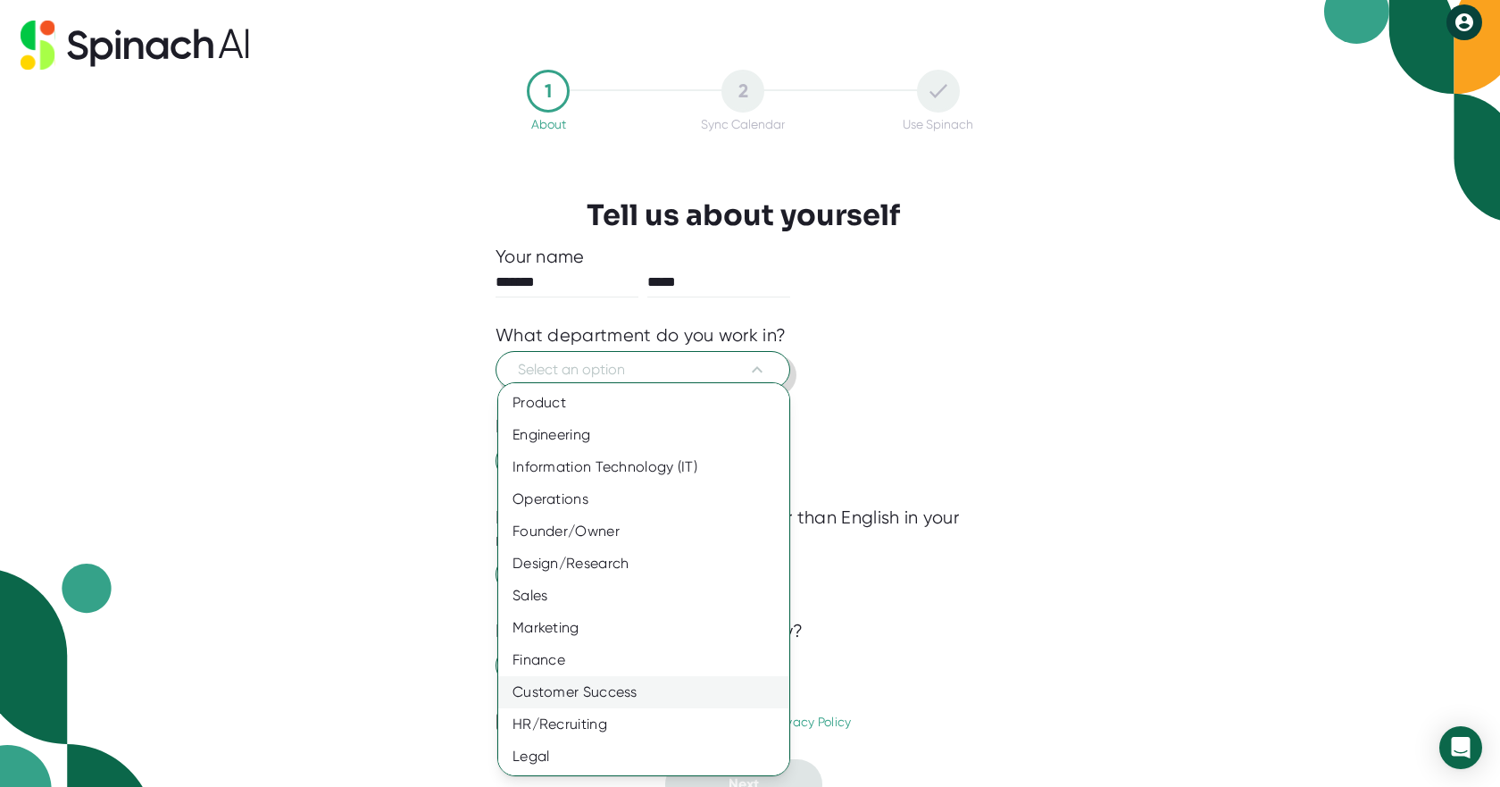  What do you see at coordinates (650, 435) in the screenshot?
I see `div: Engineering` at bounding box center [650, 435].